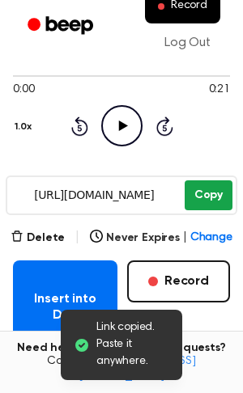 The height and width of the screenshot is (393, 243). I want to click on button: 1.0x, so click(25, 127).